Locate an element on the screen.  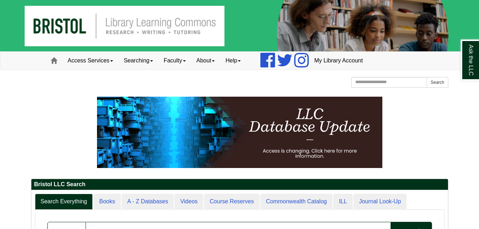
a: Course Reserves is located at coordinates (232, 202).